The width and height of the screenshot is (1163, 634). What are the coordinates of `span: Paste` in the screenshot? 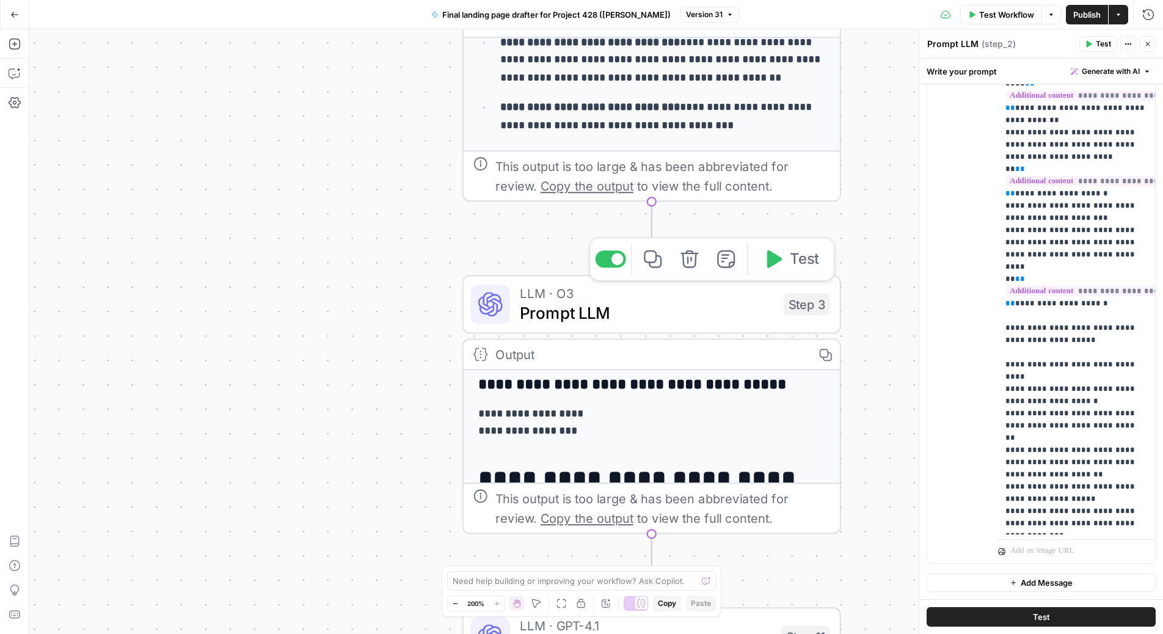 It's located at (701, 604).